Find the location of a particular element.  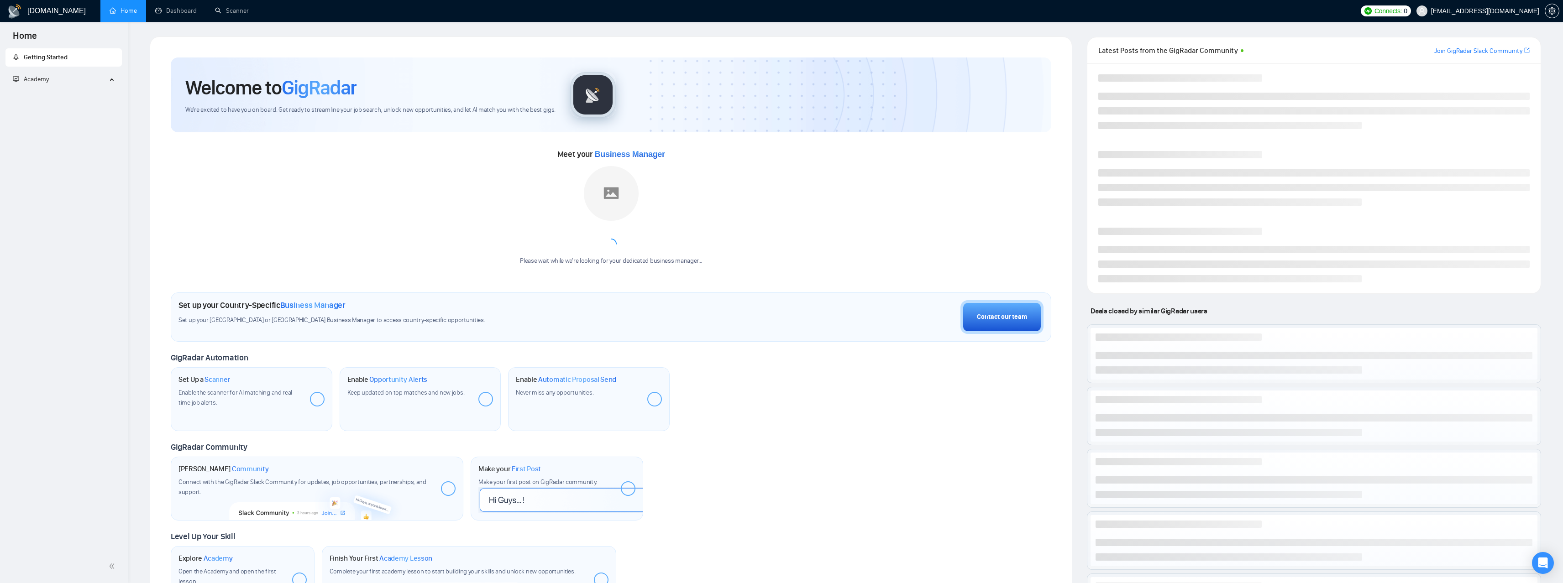

div: Contact our team is located at coordinates (1002, 317).